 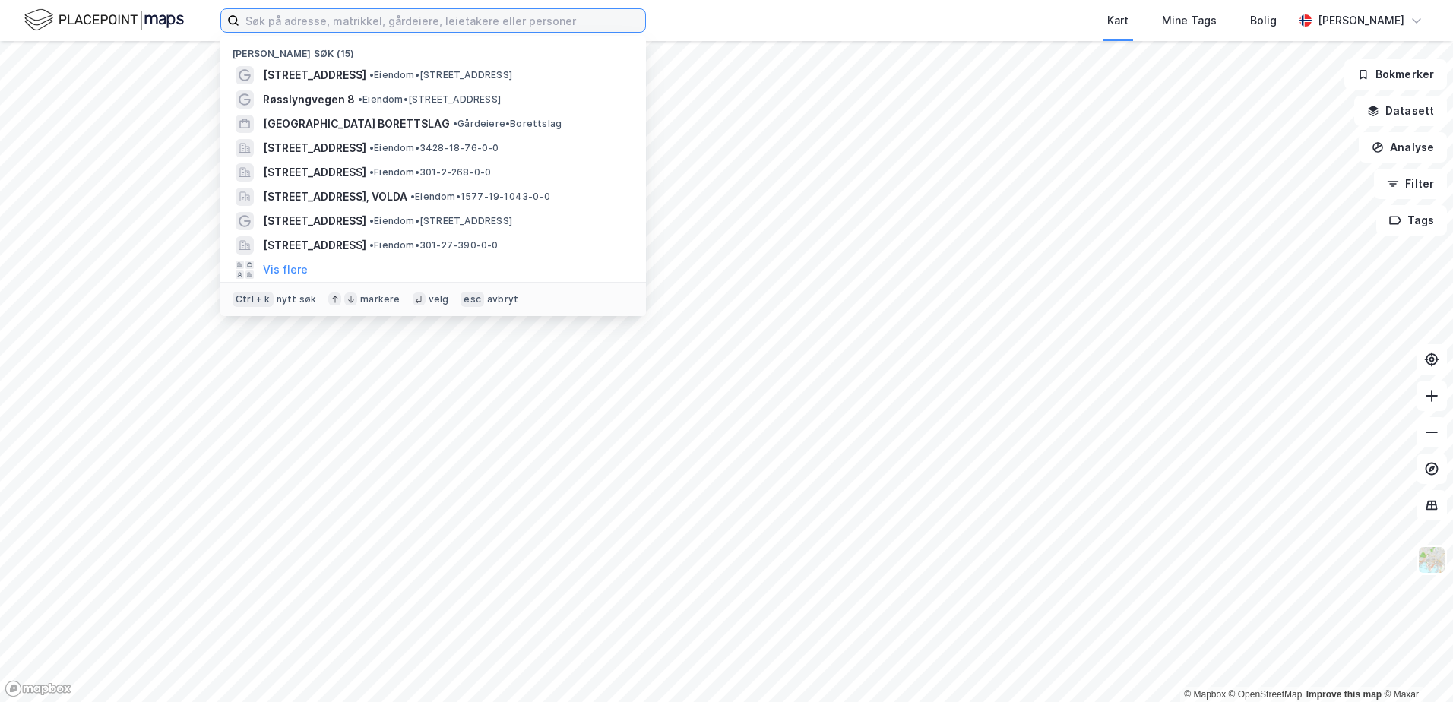 I want to click on button: Datasett, so click(x=1400, y=111).